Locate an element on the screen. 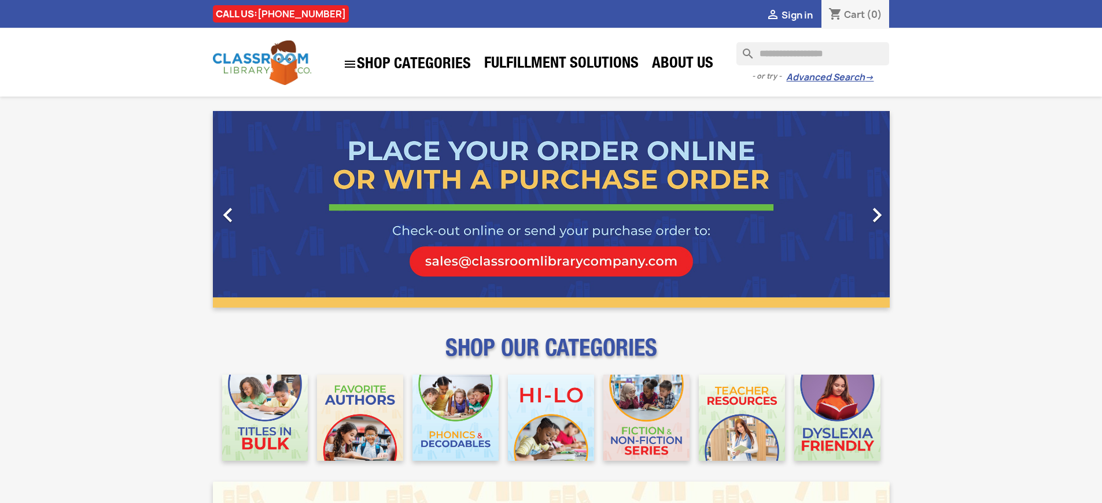 Image resolution: width=1102 pixels, height=503 pixels. i: shopping_cart is located at coordinates (835, 15).